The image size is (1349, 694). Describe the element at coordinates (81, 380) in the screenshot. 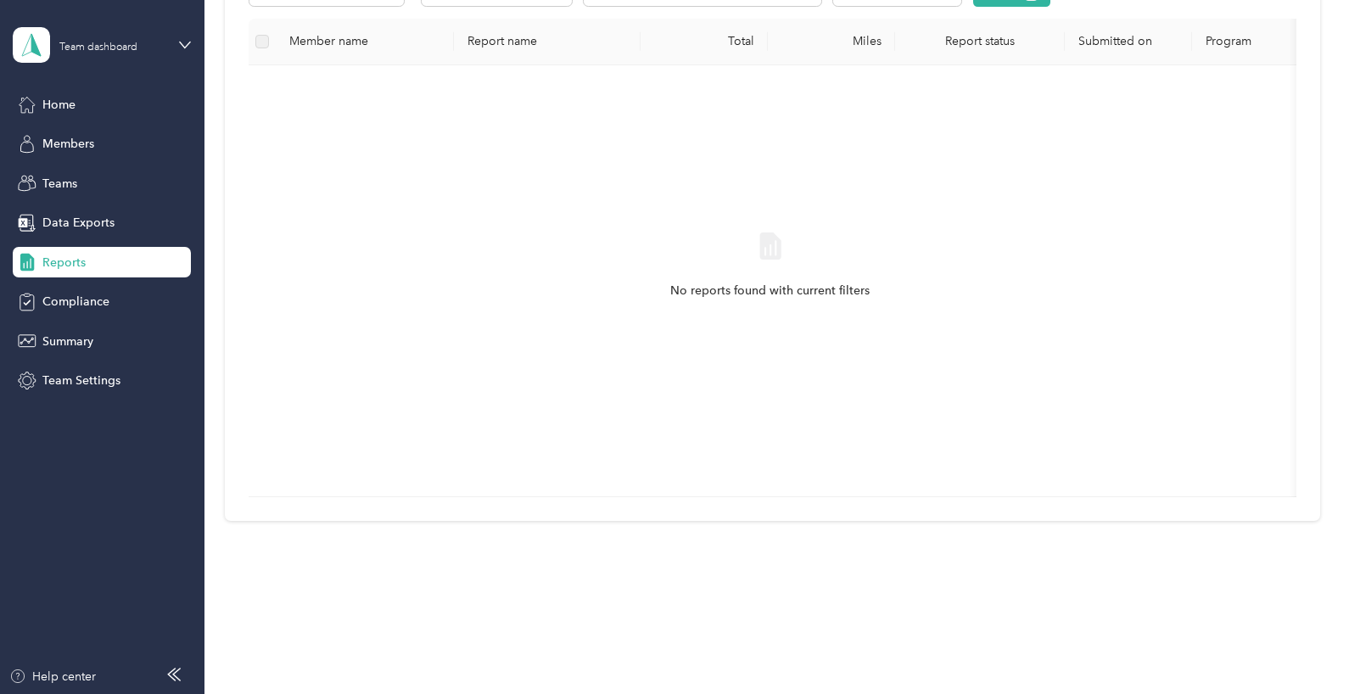

I see `span: Team Settings` at that location.